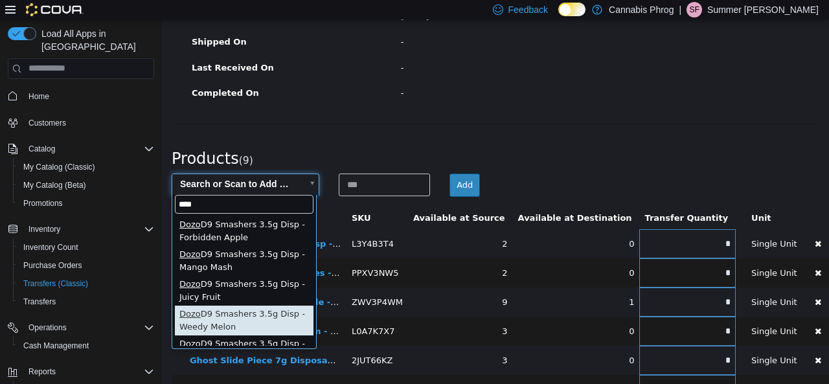 This screenshot has width=829, height=384. What do you see at coordinates (82, 212) in the screenshot?
I see `div: D9 Smashers 3.5g Disp - Forbidden Apple` at bounding box center [82, 212].